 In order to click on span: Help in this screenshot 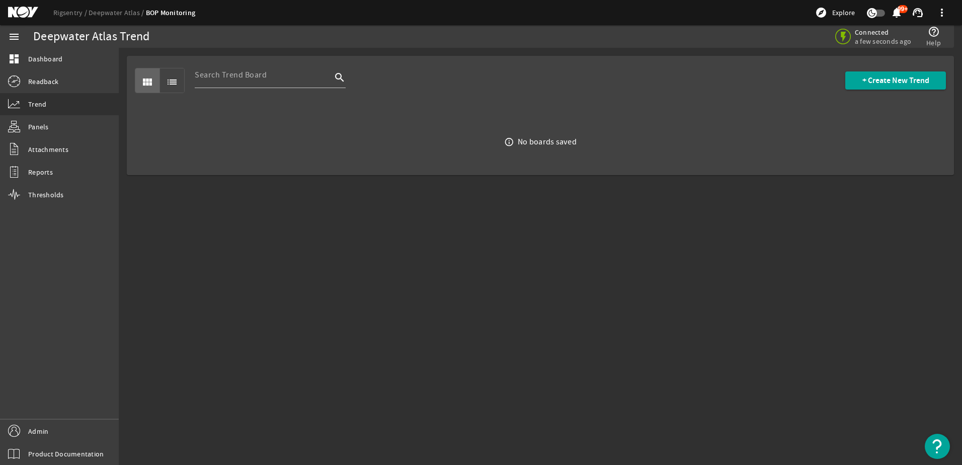, I will do `click(933, 43)`.